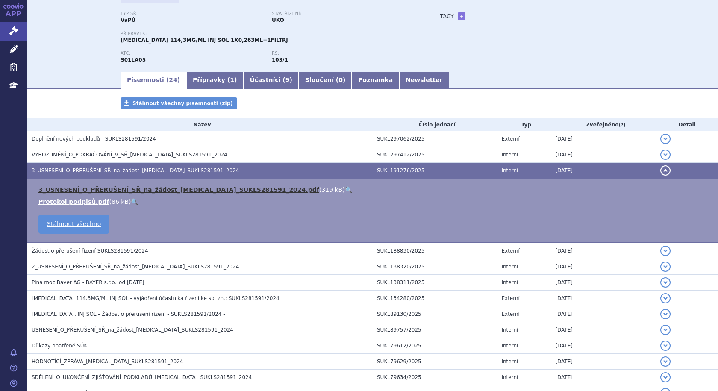  Describe the element at coordinates (74, 224) in the screenshot. I see `a: Stáhnout všechno` at that location.